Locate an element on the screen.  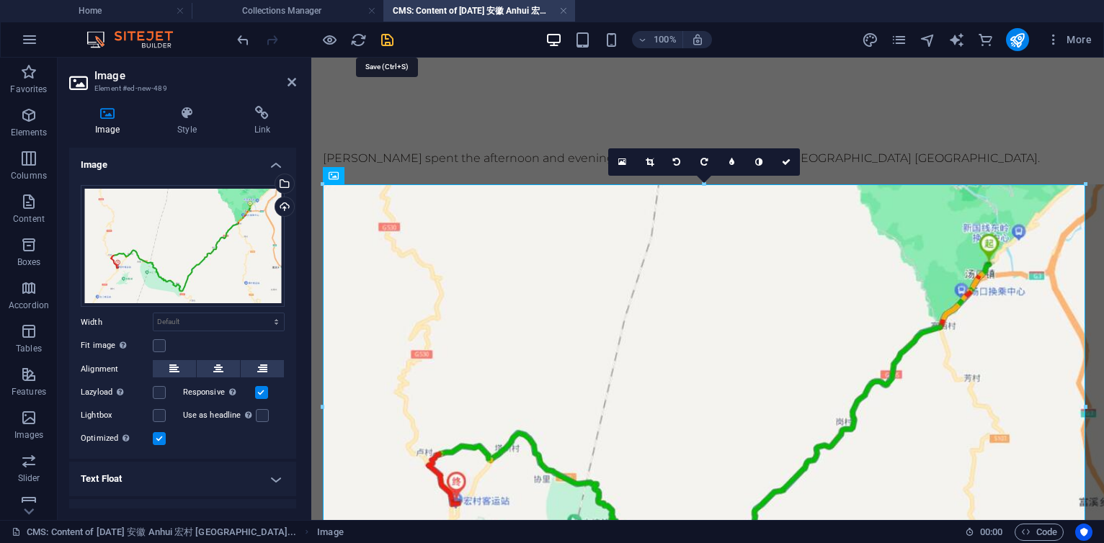
button: text_generator is located at coordinates (957, 40).